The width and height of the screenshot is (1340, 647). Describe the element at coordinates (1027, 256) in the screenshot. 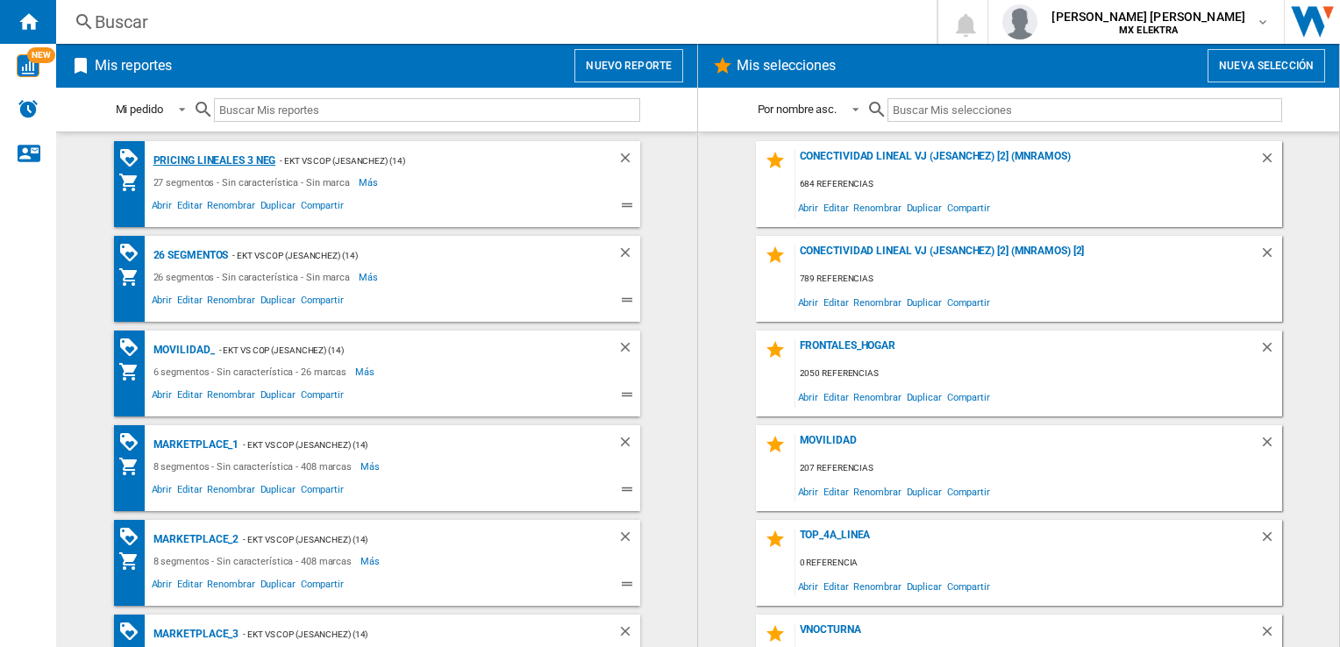

I see `div: Conectividad Lineal vj (jesanchez) [2] (mnramos) [2]` at that location.